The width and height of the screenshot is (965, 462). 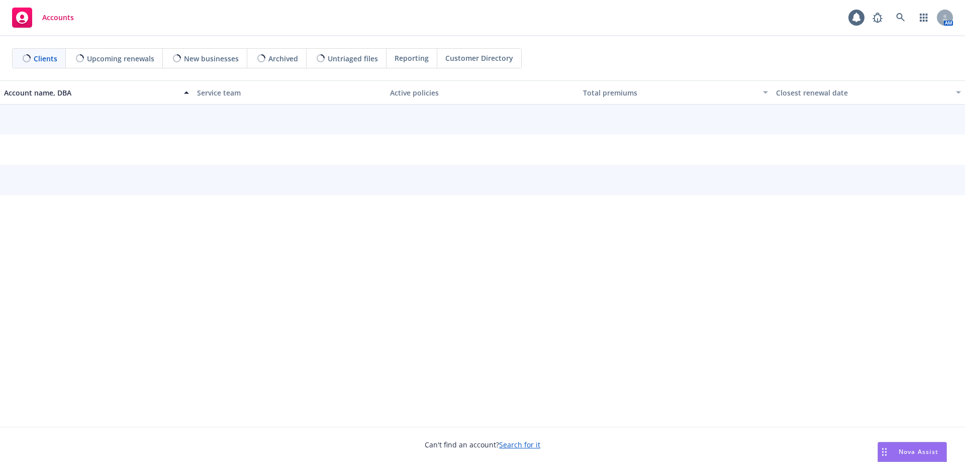 What do you see at coordinates (520, 445) in the screenshot?
I see `a: Search for it` at bounding box center [520, 445].